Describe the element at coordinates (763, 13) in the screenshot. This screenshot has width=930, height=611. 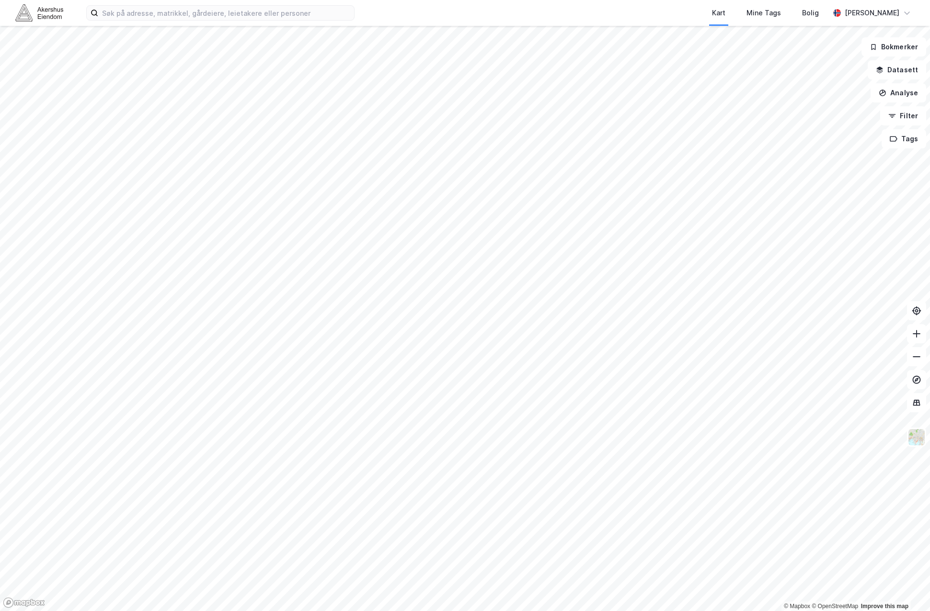
I see `div: Mine Tags` at that location.